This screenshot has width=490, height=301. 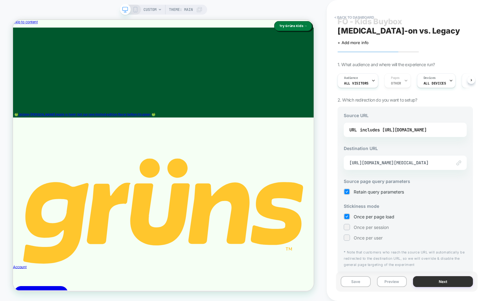 What do you see at coordinates (475, 78) in the screenshot?
I see `span: Trigger` at bounding box center [475, 78].